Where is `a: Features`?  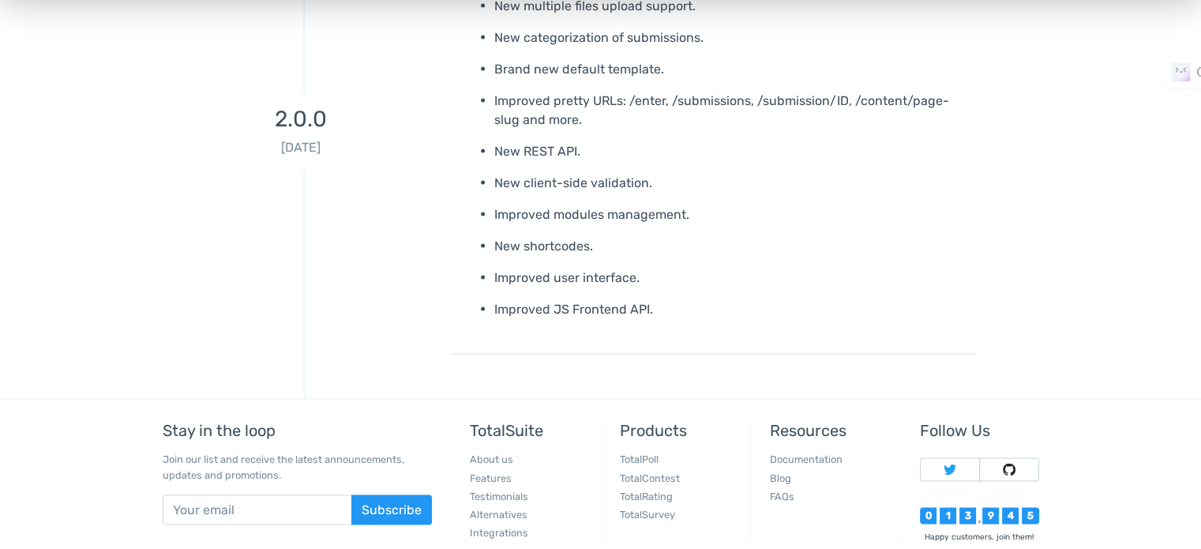 a: Features is located at coordinates (490, 478).